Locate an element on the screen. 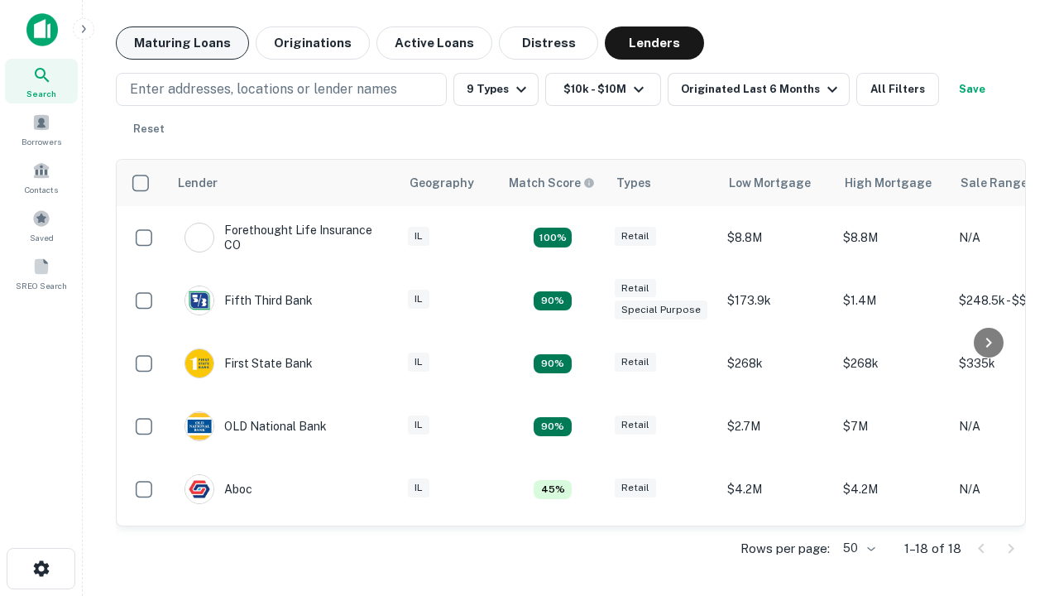 This screenshot has width=1059, height=596. th: Capitalize uses an advanced AI algorithm to match your search with the best lender. The match sco... is located at coordinates (553, 183).